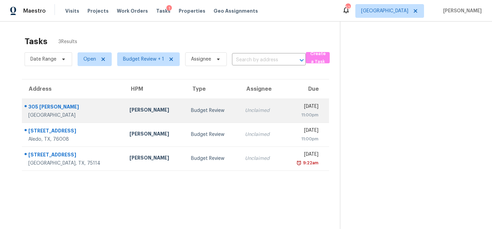 The width and height of the screenshot is (492, 229). Describe the element at coordinates (35, 11) in the screenshot. I see `span: Maestro` at that location.